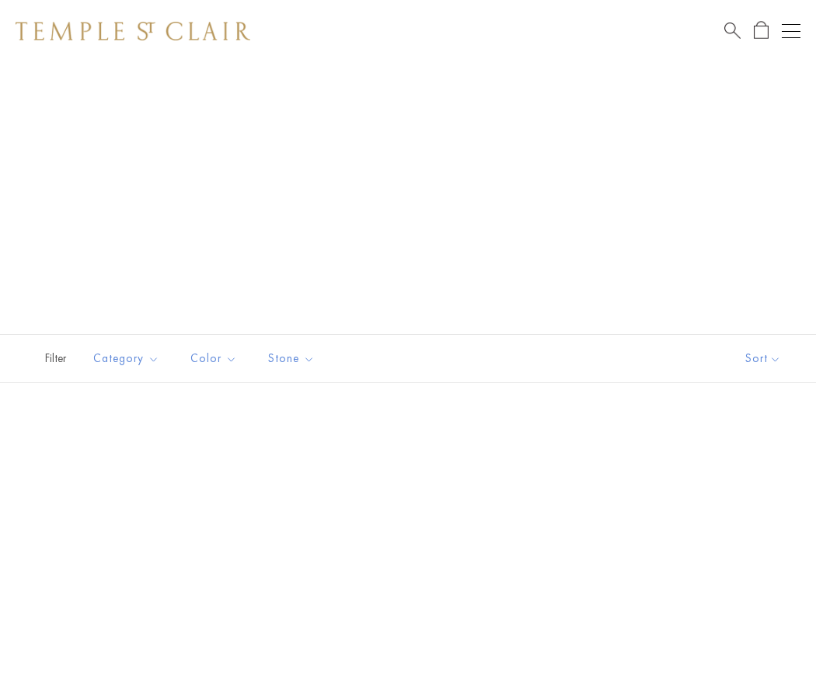 The image size is (816, 690). Describe the element at coordinates (763, 358) in the screenshot. I see `button: Show sort by` at that location.